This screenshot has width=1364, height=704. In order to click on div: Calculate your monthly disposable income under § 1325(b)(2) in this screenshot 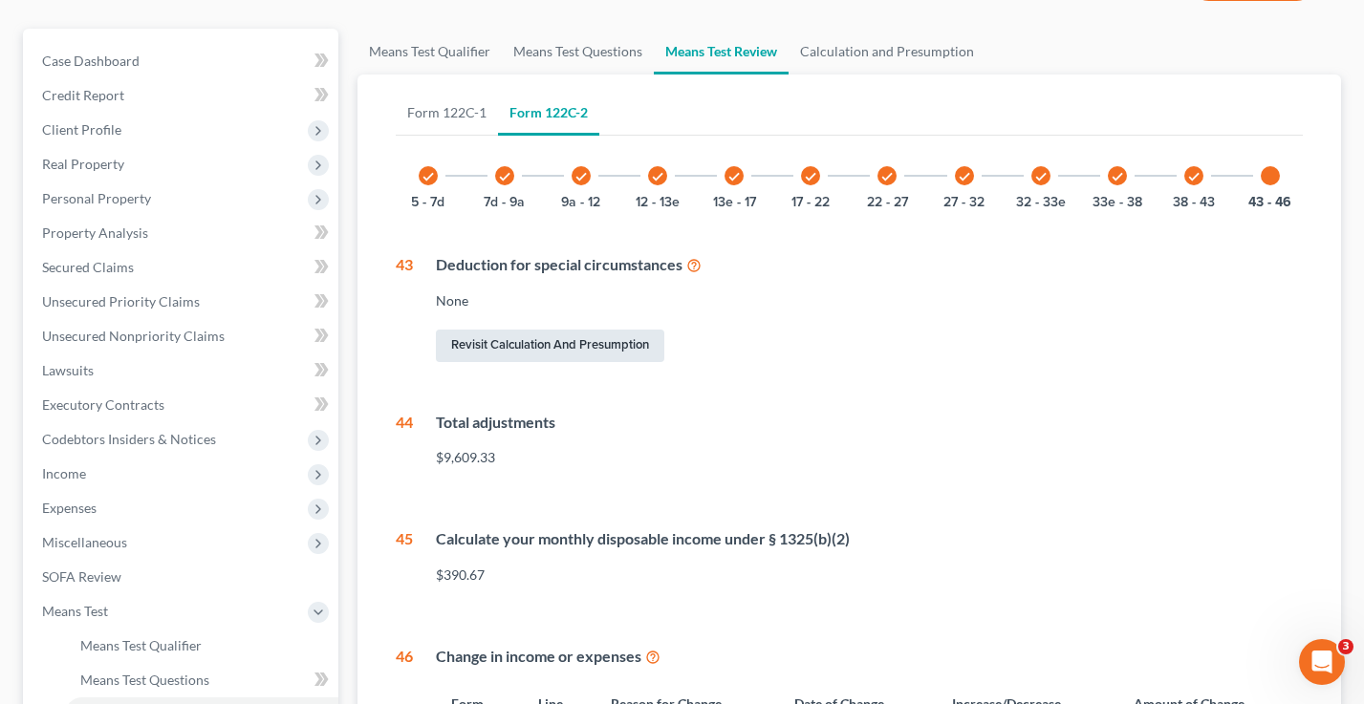, I will do `click(869, 539)`.